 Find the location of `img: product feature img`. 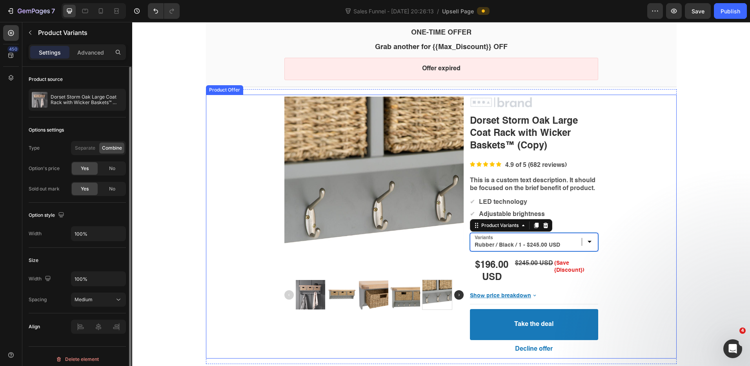

img: product feature img is located at coordinates (40, 100).